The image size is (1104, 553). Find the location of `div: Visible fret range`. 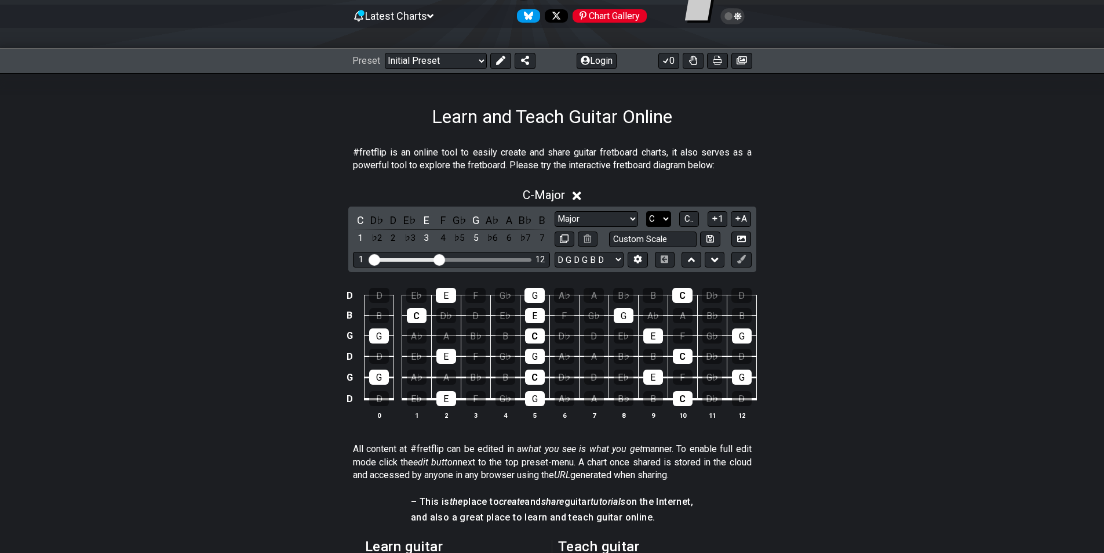

div: Visible fret range is located at coordinates (452, 259).